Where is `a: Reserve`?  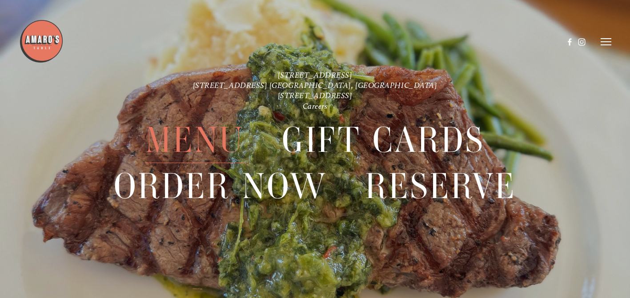 a: Reserve is located at coordinates (440, 186).